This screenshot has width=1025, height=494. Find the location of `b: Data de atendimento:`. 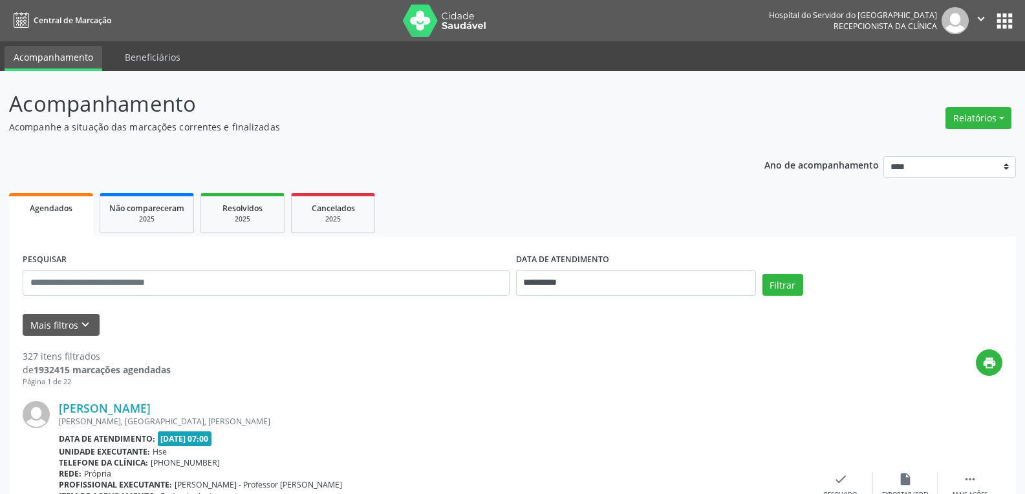

b: Data de atendimento: is located at coordinates (107, 439).